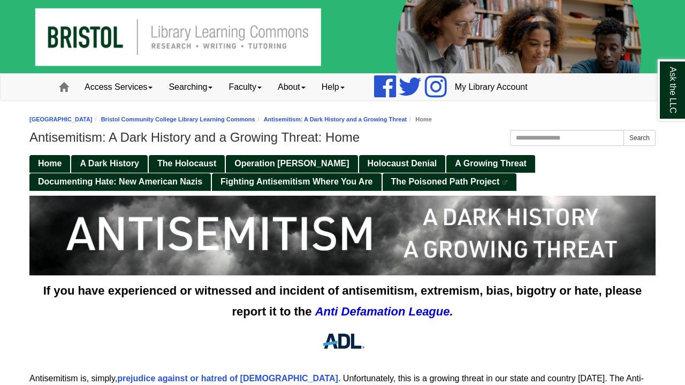  What do you see at coordinates (384, 311) in the screenshot?
I see `a: Anti Defamation League.` at bounding box center [384, 311].